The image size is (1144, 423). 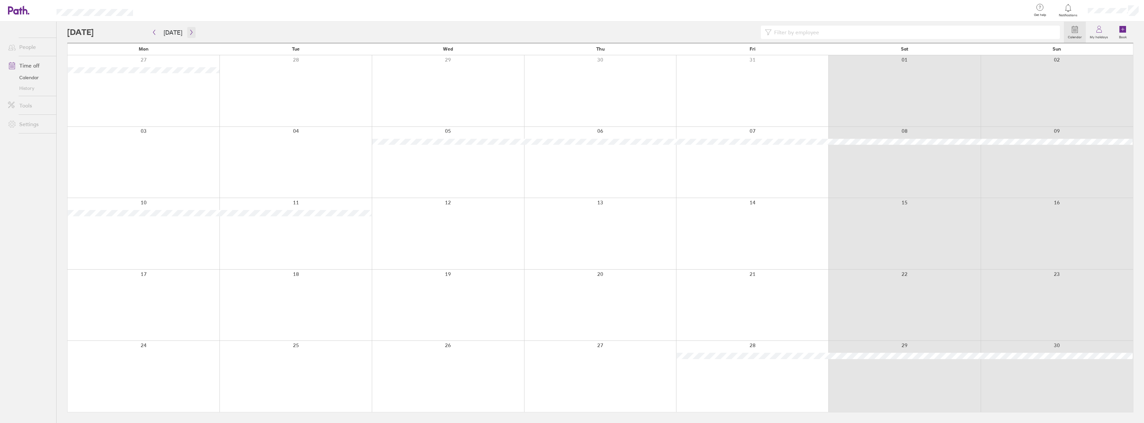 I want to click on a: My holidays, so click(x=1099, y=32).